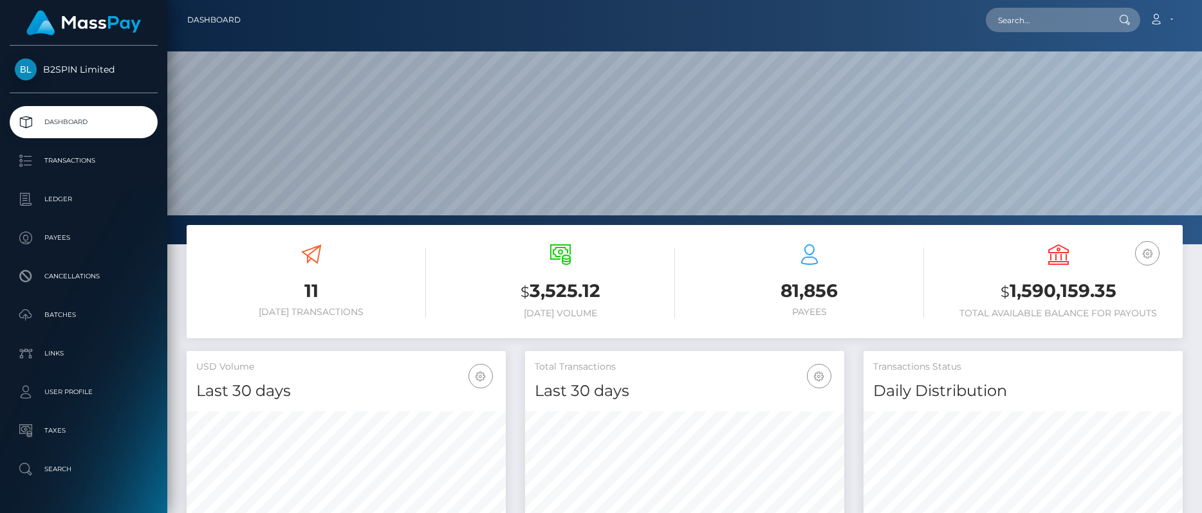 This screenshot has height=513, width=1202. What do you see at coordinates (84, 470) in the screenshot?
I see `a: Search` at bounding box center [84, 470].